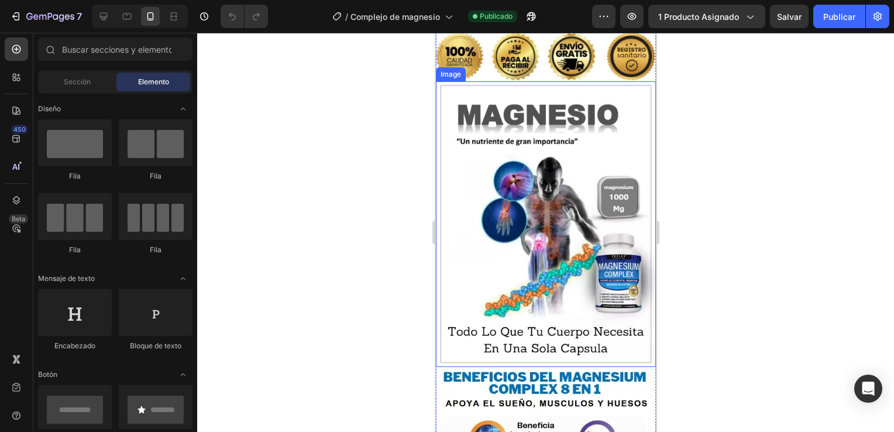 The width and height of the screenshot is (894, 432). I want to click on div: Bloque de texto, so click(156, 346).